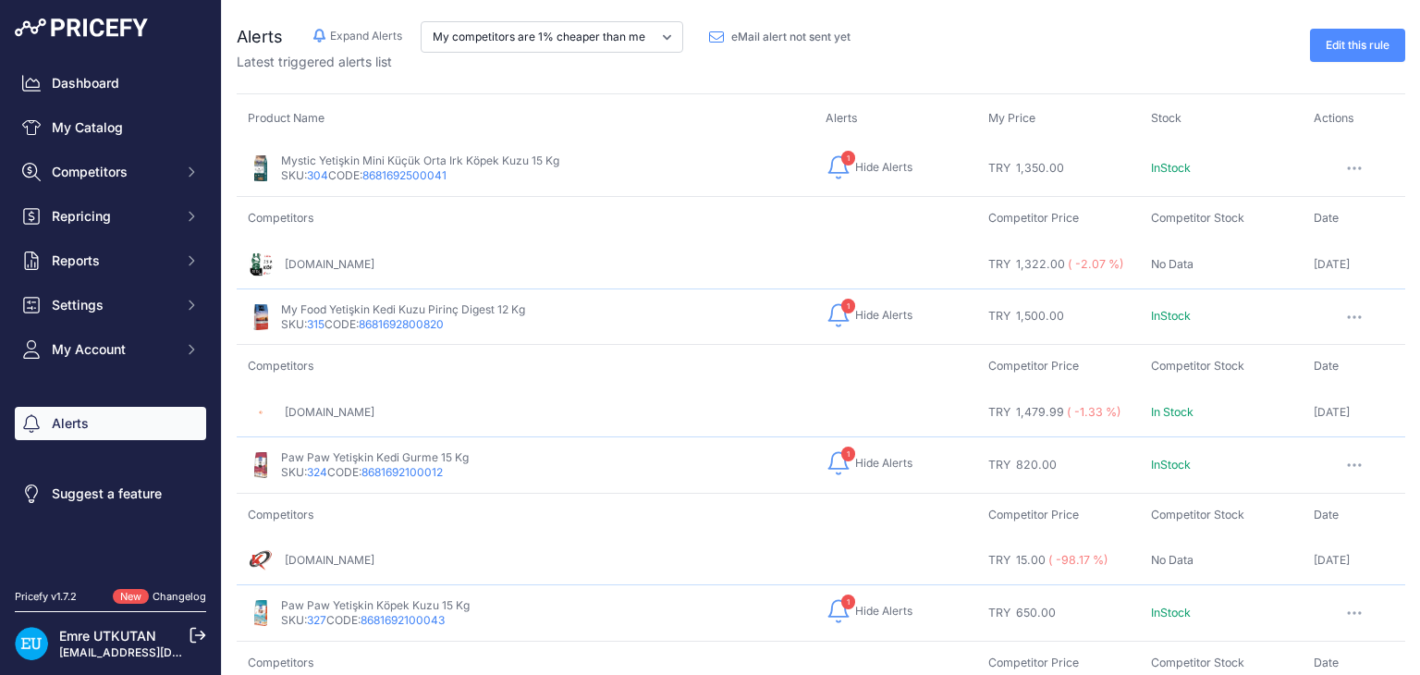 Image resolution: width=1420 pixels, height=675 pixels. What do you see at coordinates (374, 458) in the screenshot?
I see `p: Paw Paw Yetişkin Kedi Gurme 15 Kg` at bounding box center [374, 458].